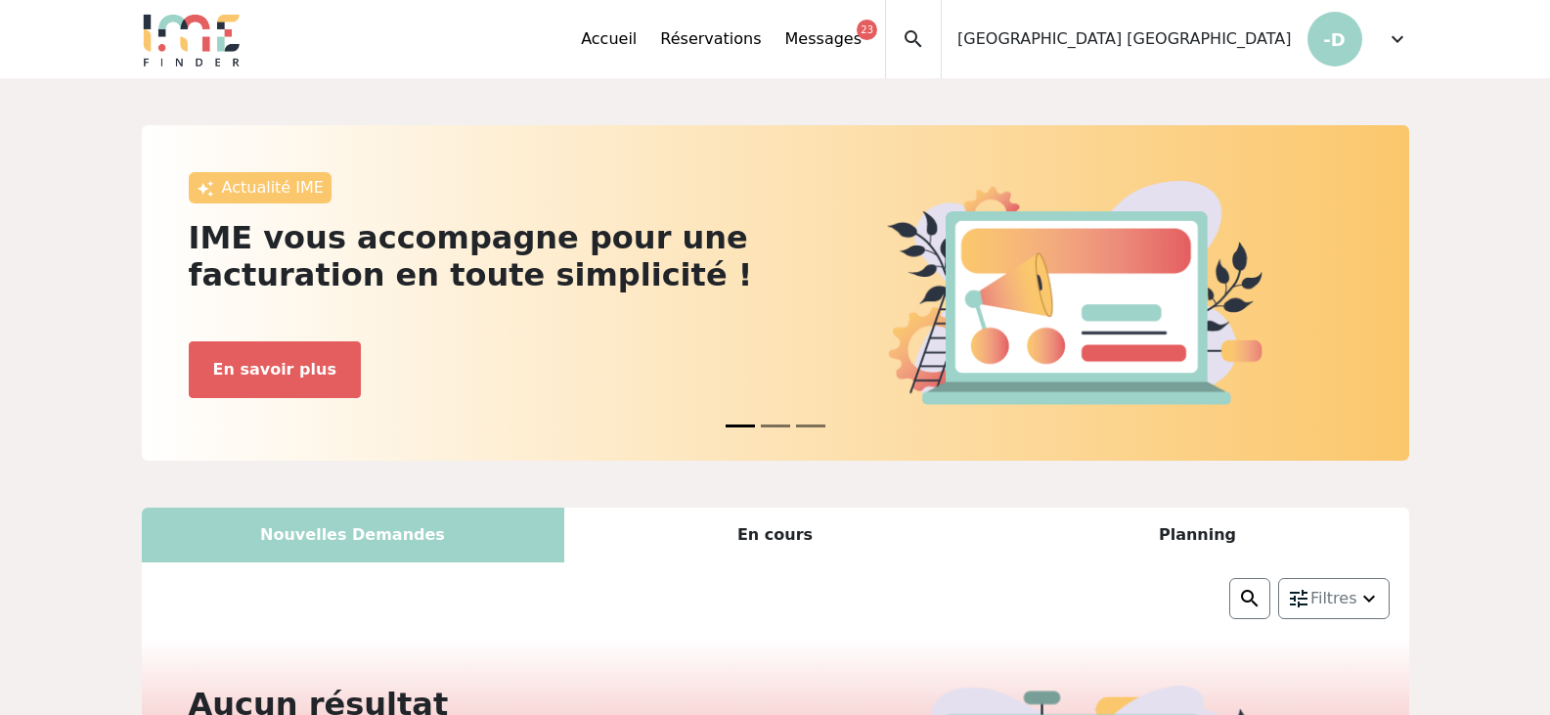 The height and width of the screenshot is (715, 1550). I want to click on img: actu.png, so click(1075, 292).